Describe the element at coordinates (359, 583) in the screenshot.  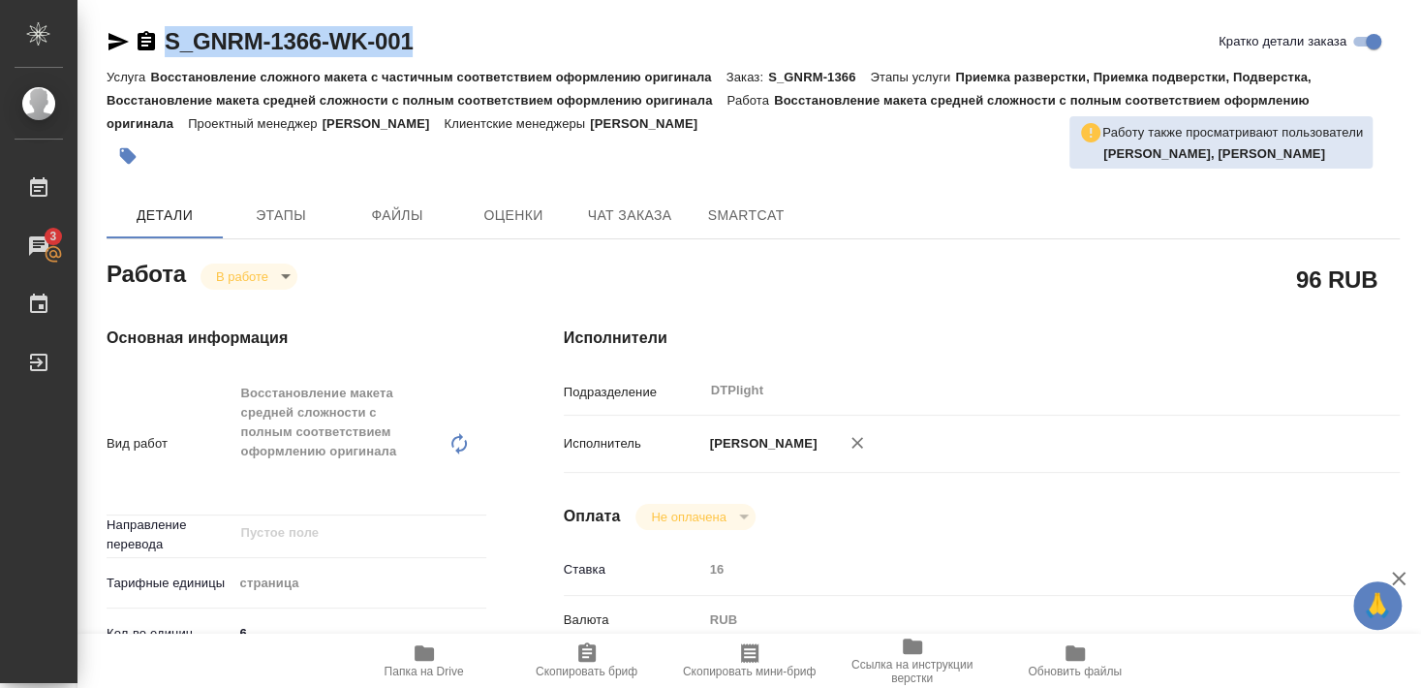
I see `div: страница` at that location.